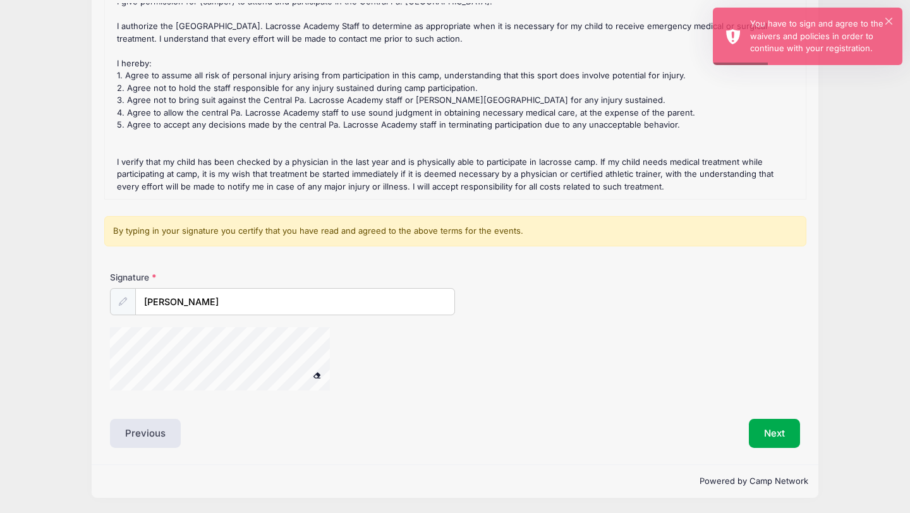  Describe the element at coordinates (821, 36) in the screenshot. I see `div: You have to sign and agree to the waivers and policies in order to continue with your registration.` at that location.